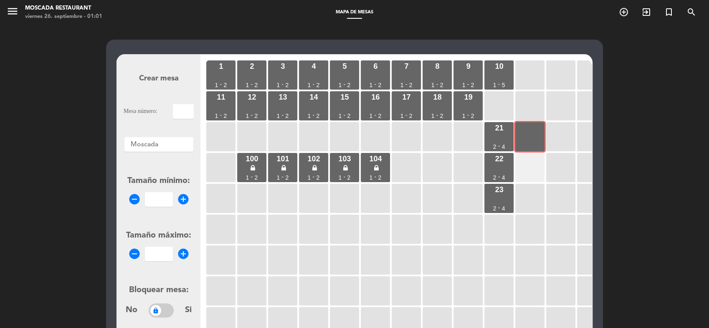 The image size is (709, 328). What do you see at coordinates (437, 66) in the screenshot?
I see `div: 8` at bounding box center [437, 66].